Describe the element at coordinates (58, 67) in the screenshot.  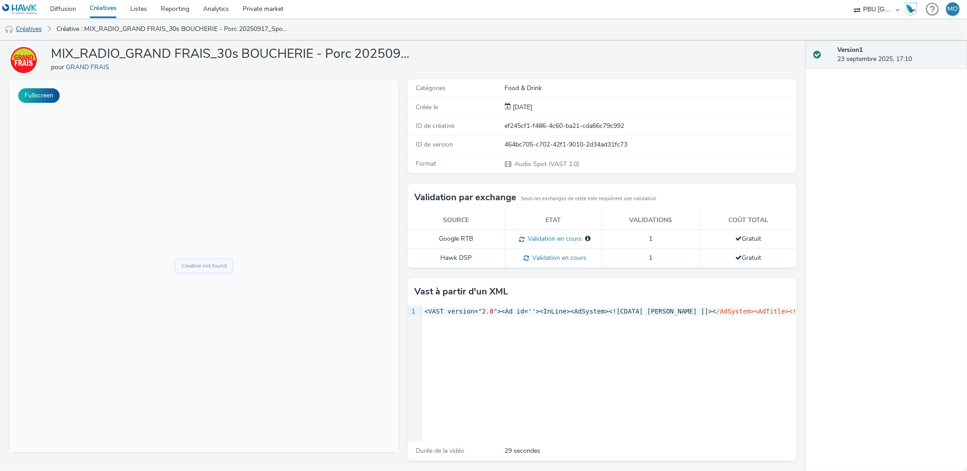
I see `span: pour` at that location.